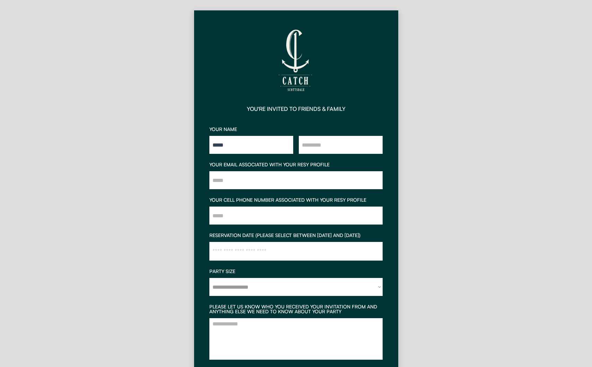  What do you see at coordinates (296, 109) in the screenshot?
I see `div: YOU'RE INVITED TO FRIENDS & FAMILY` at bounding box center [296, 109].